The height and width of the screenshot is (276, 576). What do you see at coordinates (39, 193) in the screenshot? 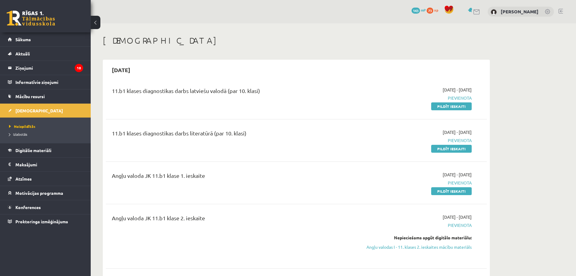
I see `span: Motivācijas programma` at bounding box center [39, 193].